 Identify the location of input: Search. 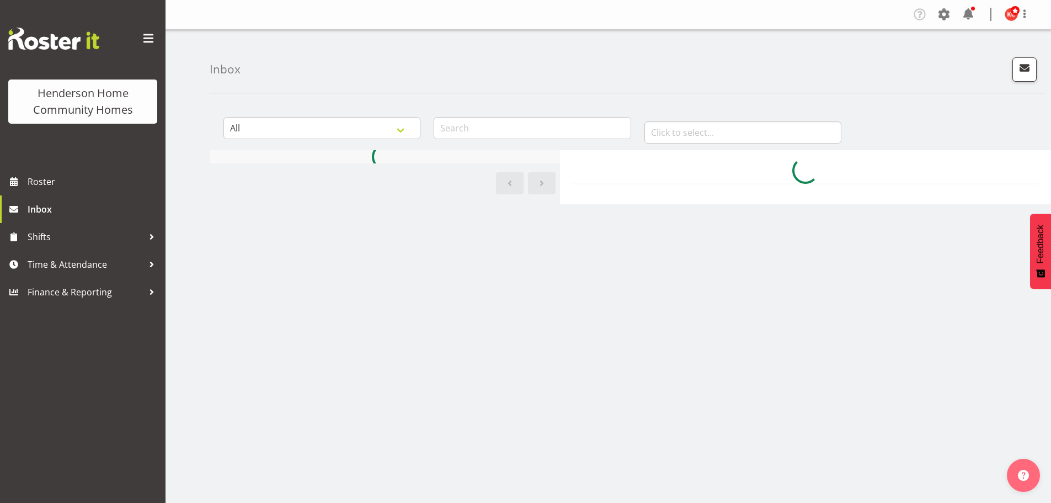
(532, 128).